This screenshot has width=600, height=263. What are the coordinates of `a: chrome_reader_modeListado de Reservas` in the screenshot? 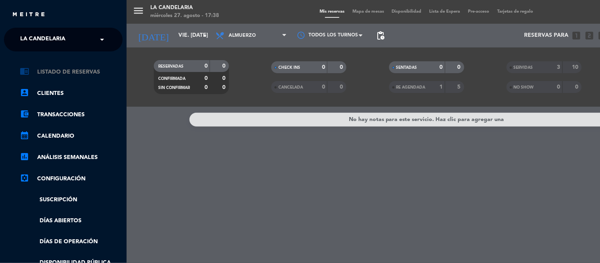 It's located at (71, 72).